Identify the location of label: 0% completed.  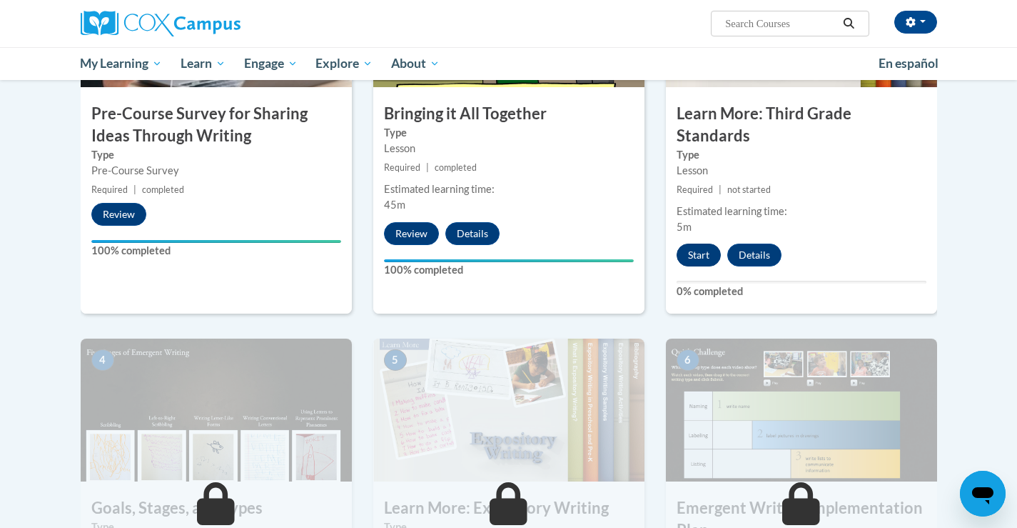
(802, 291).